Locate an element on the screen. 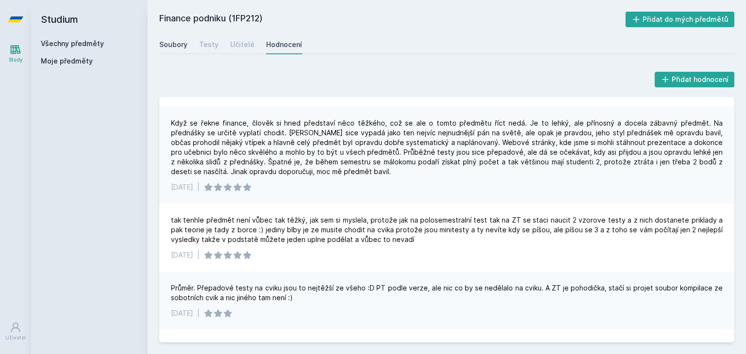 The image size is (746, 354). a: Testy is located at coordinates (209, 45).